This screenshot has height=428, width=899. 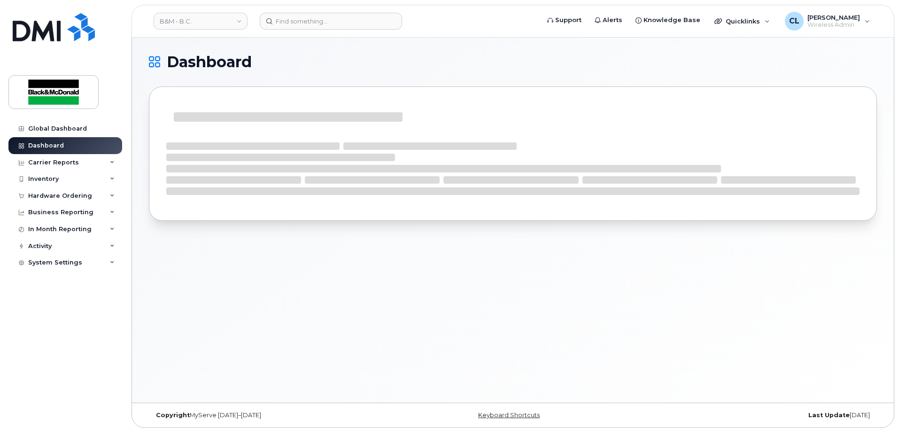 I want to click on a: Keyboard Shortcuts, so click(x=509, y=415).